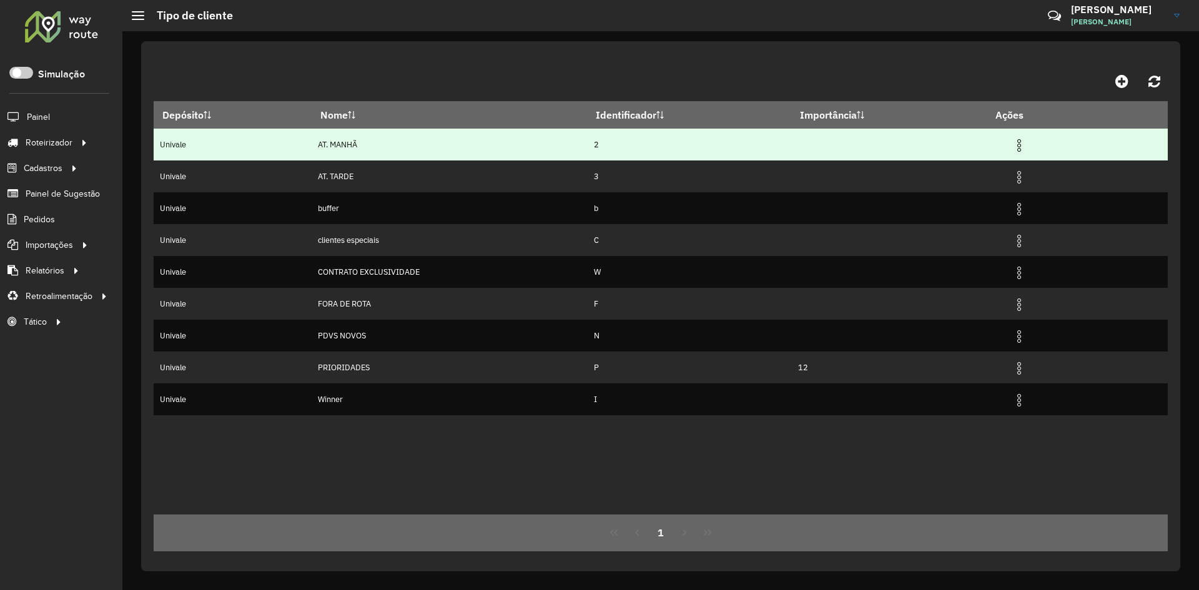  I want to click on td: 3, so click(689, 176).